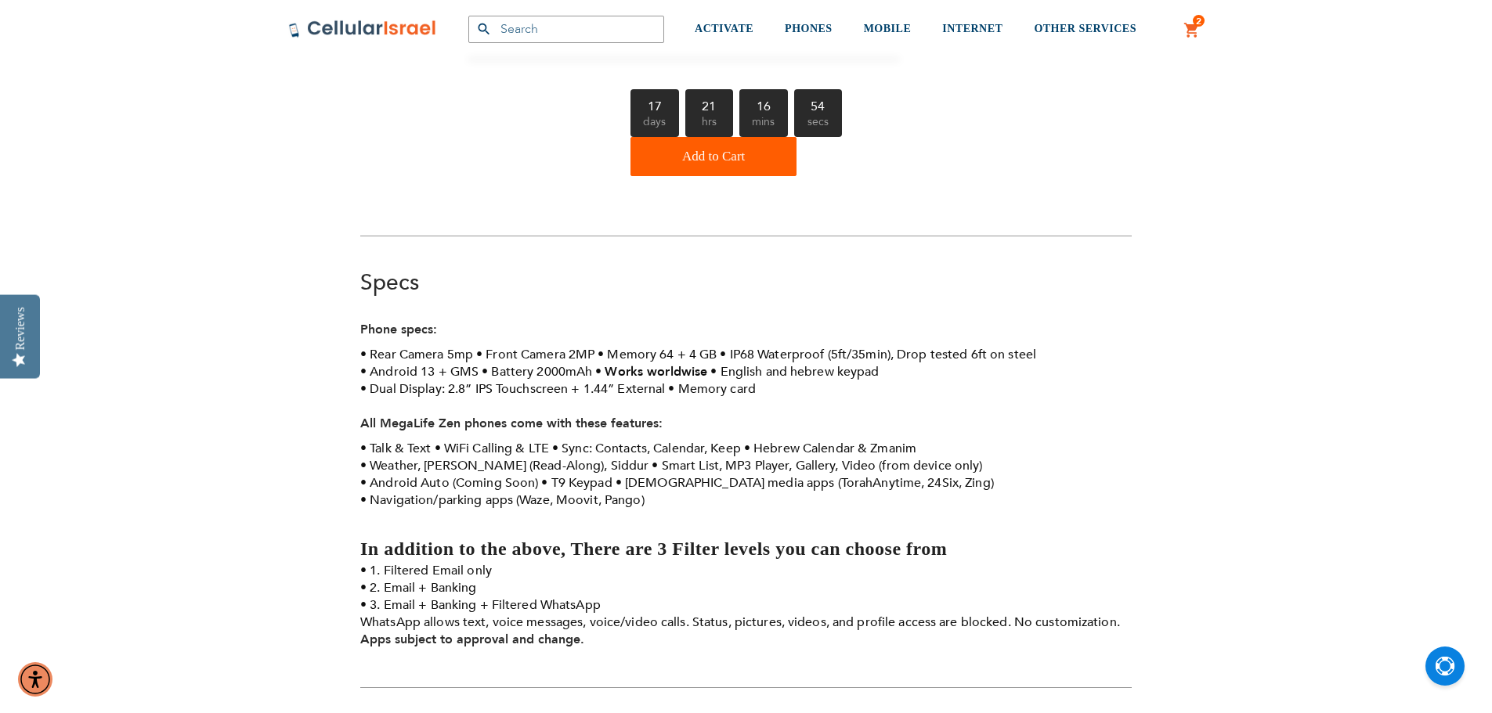 The image size is (1492, 713). I want to click on div: Accessibility Menu, so click(35, 680).